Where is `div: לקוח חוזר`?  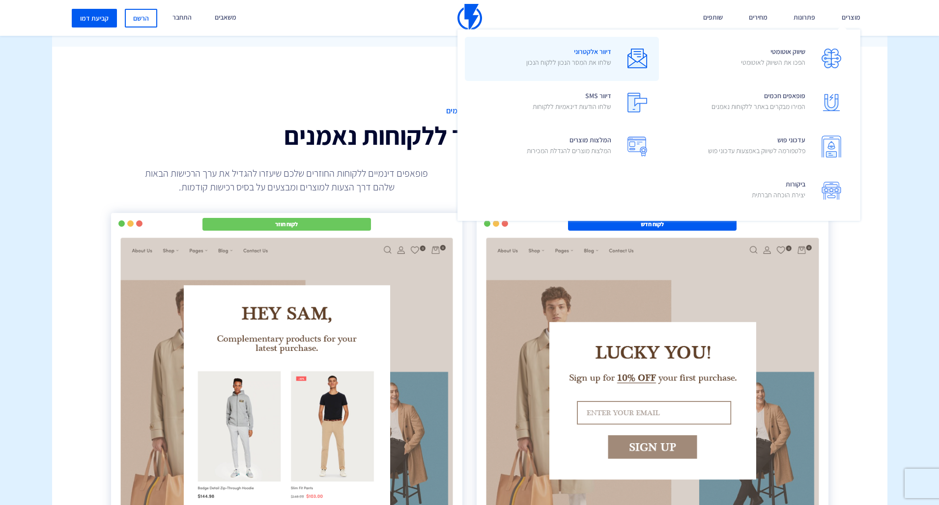
div: לקוח חוזר is located at coordinates (286, 224).